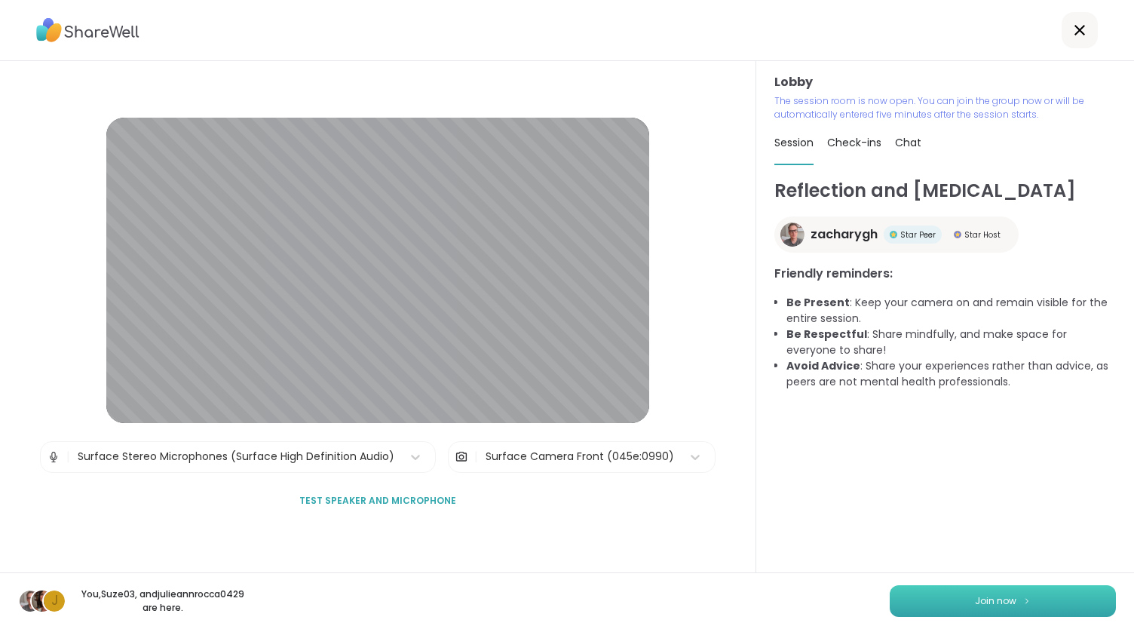  Describe the element at coordinates (54, 601) in the screenshot. I see `span: j` at that location.